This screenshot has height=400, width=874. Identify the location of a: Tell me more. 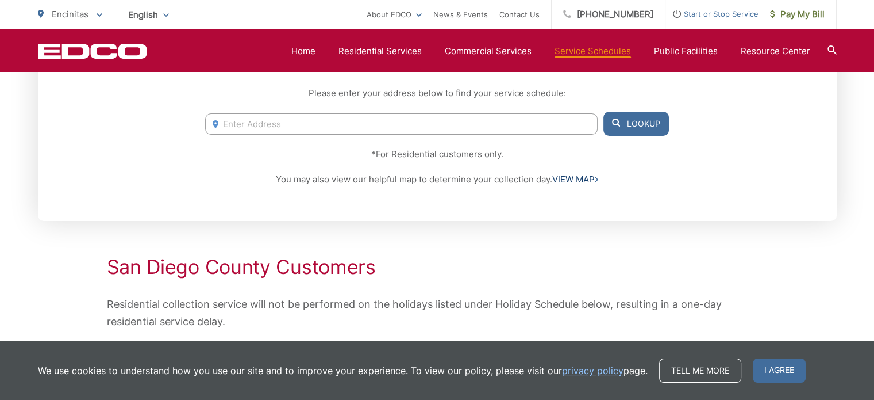
(700, 370).